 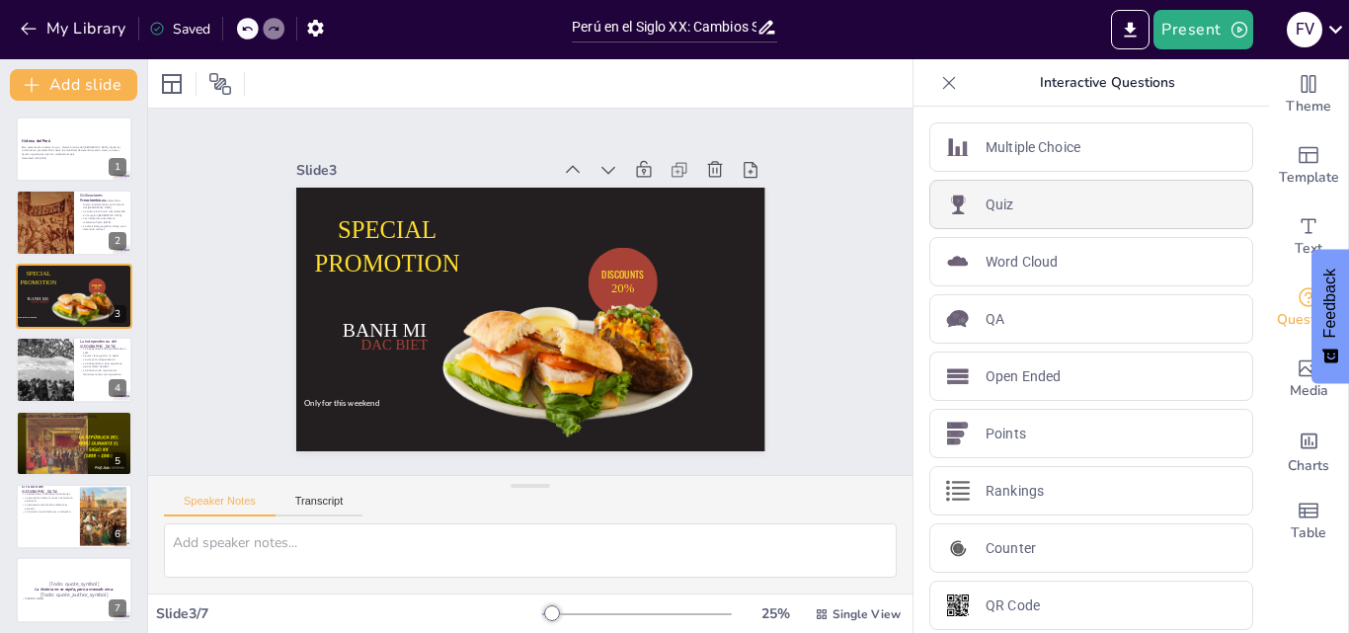 What do you see at coordinates (1130, 30) in the screenshot?
I see `button: Export to PowerPoint` at bounding box center [1130, 30].